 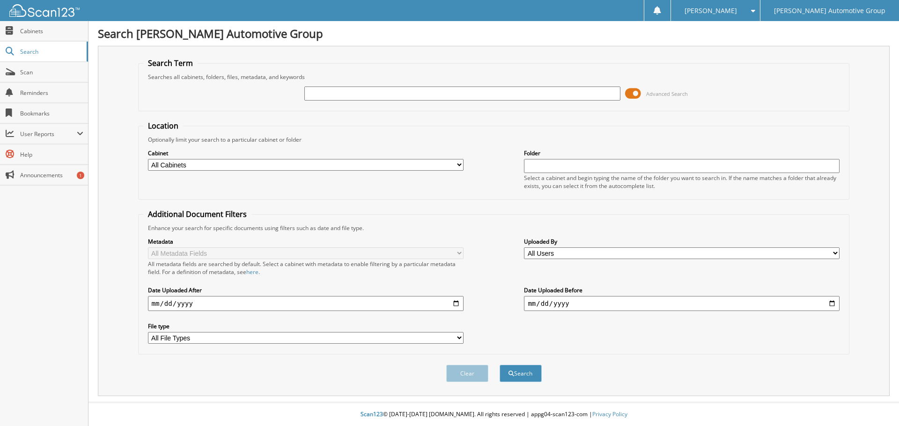 What do you see at coordinates (306, 290) in the screenshot?
I see `label: Date Uploaded After` at bounding box center [306, 290].